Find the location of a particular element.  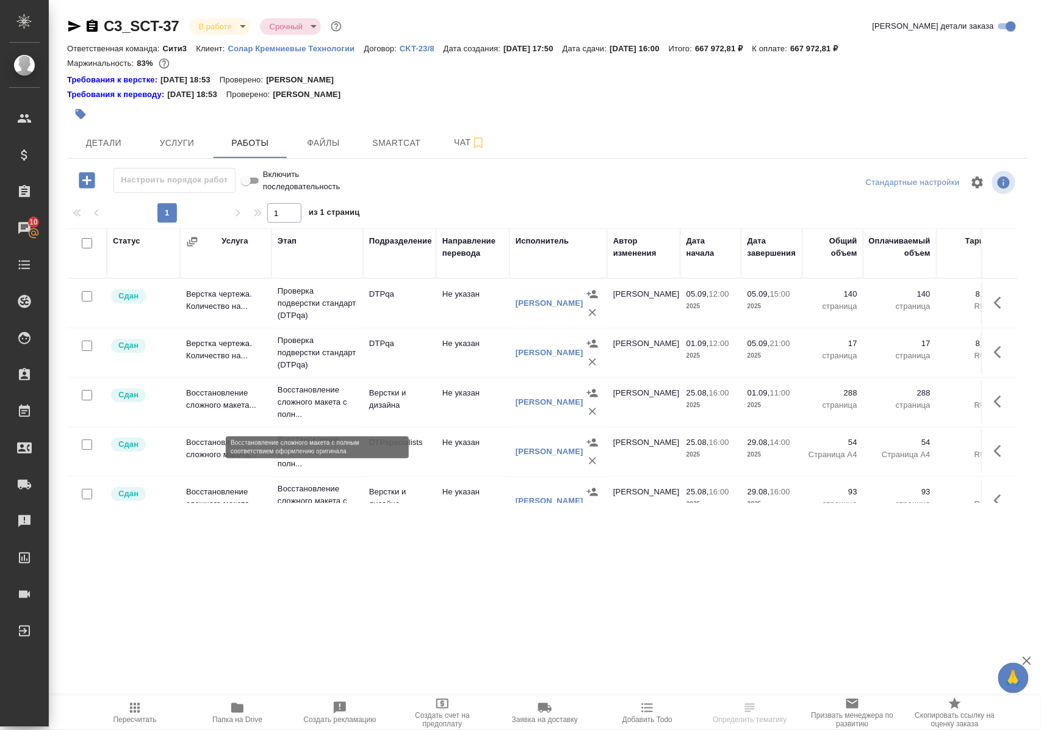

p: К оплате: is located at coordinates (771, 48).